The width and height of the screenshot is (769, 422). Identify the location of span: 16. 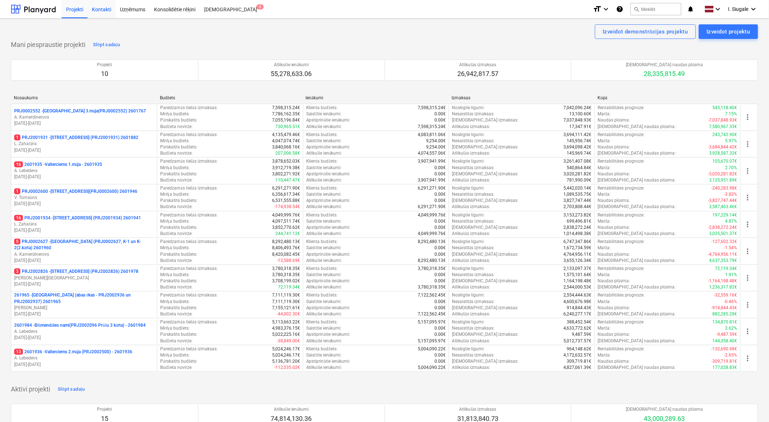
(19, 164).